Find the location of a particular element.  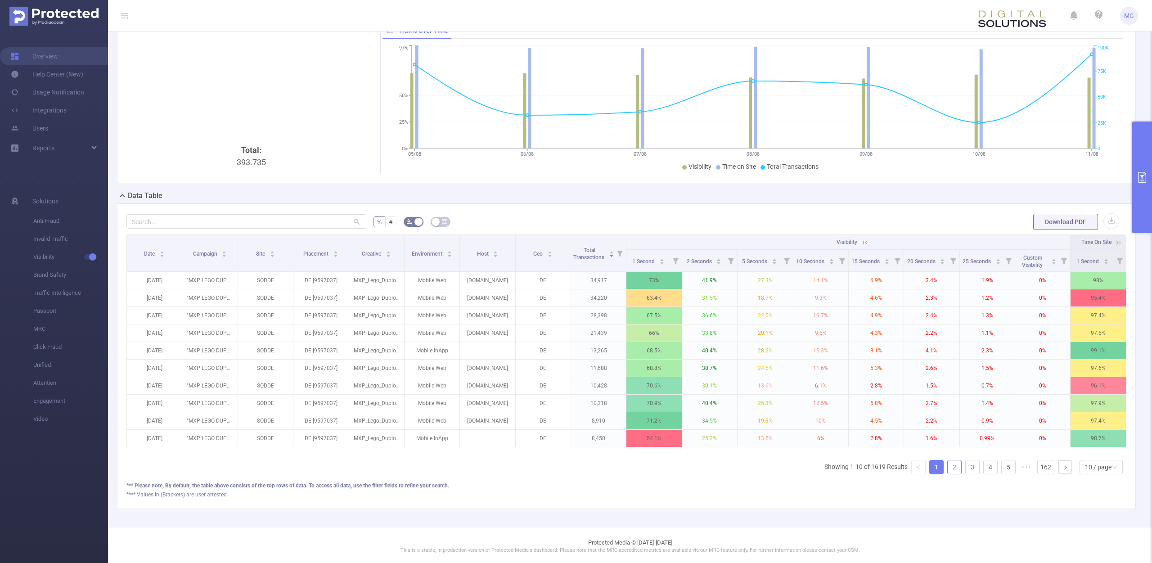

p: 2.3% is located at coordinates (932, 298).